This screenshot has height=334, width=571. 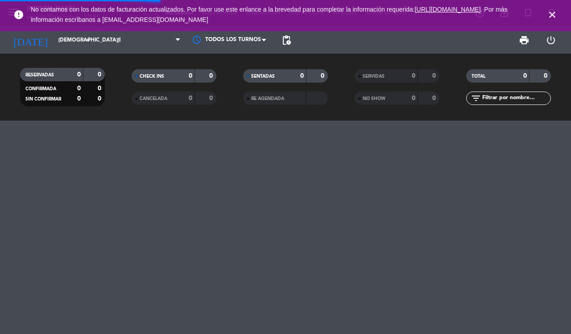 I want to click on i: power_settings_new, so click(x=551, y=40).